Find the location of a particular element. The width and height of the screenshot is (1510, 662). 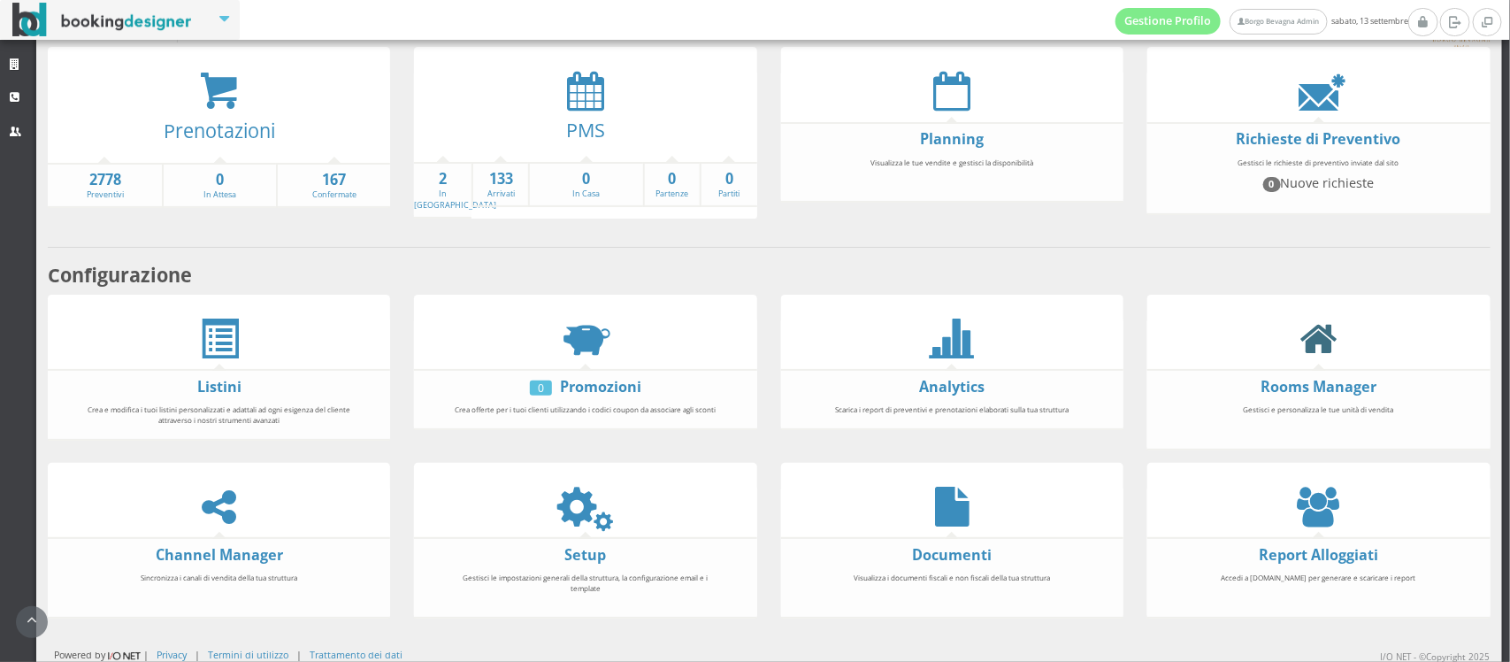

h4: Nuove richieste is located at coordinates (1319, 183).